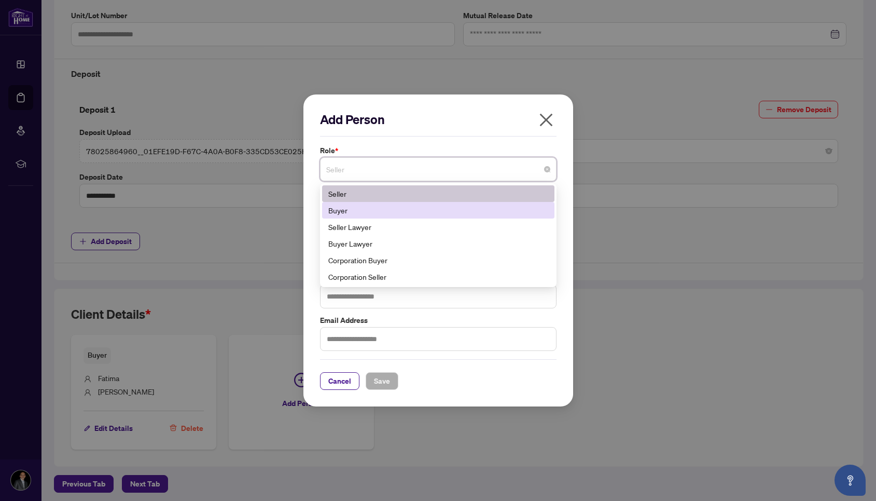  I want to click on span: close, so click(546, 120).